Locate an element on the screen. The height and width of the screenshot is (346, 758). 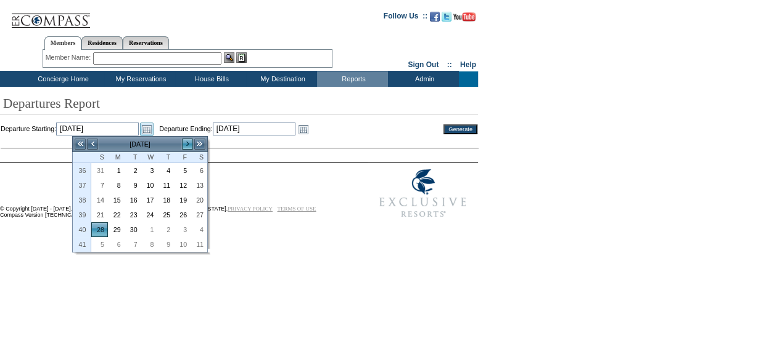
th: 40 is located at coordinates (82, 230).